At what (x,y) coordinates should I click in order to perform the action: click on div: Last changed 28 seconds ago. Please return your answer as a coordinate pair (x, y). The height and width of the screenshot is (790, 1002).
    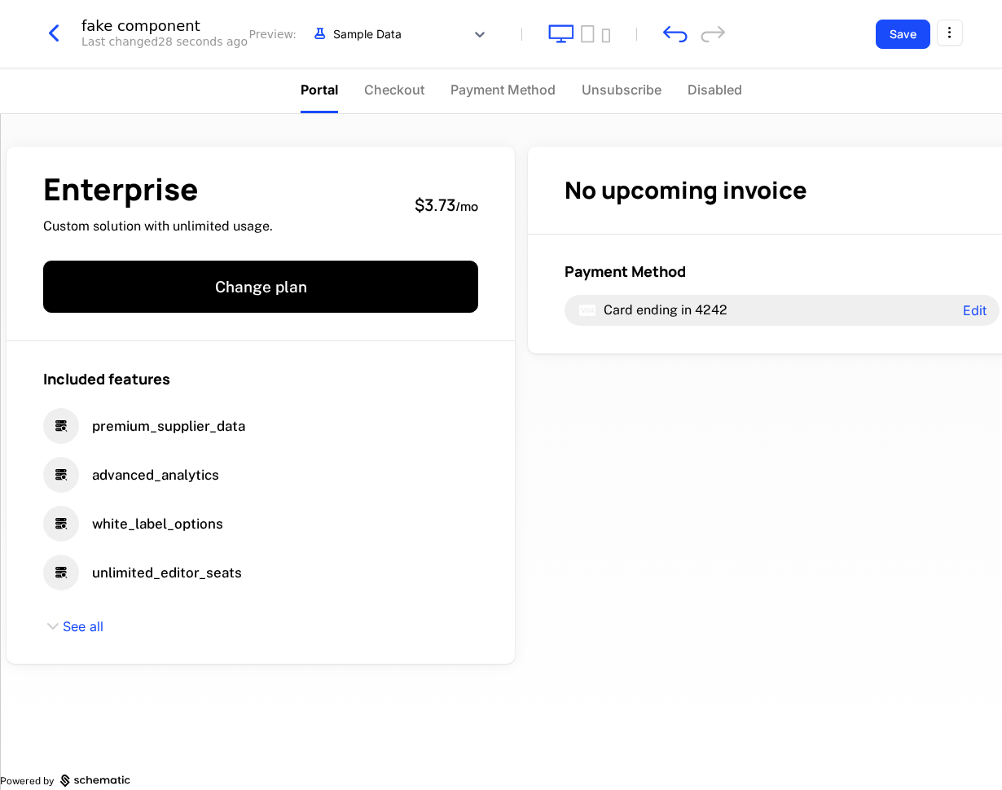
    Looking at the image, I should click on (165, 42).